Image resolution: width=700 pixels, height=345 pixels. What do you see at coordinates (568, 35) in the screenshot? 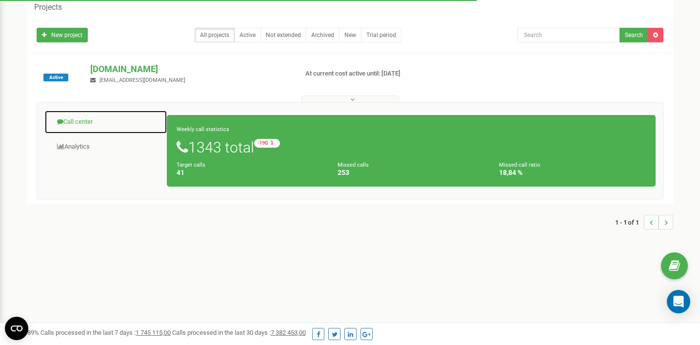
I see `input: Search` at bounding box center [568, 35].